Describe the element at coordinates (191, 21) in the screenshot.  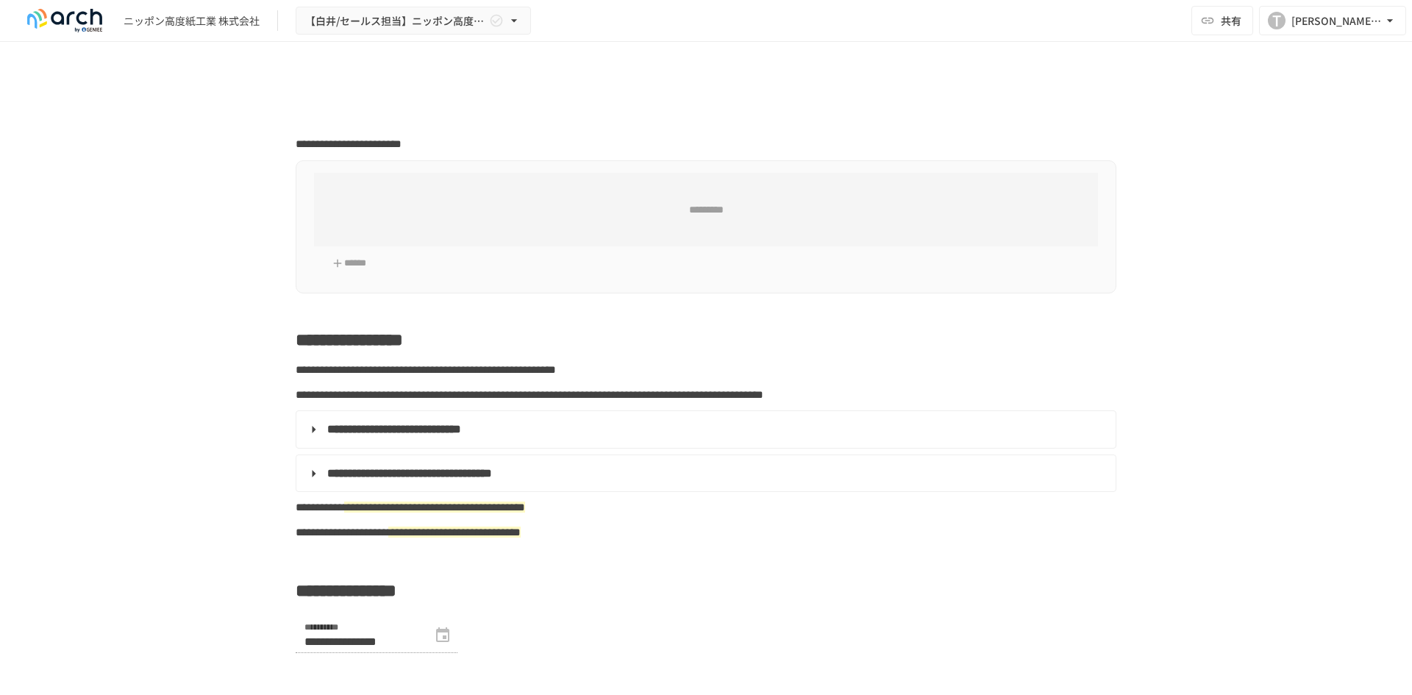
I see `div: ニッポン高度紙工業 株式会社` at that location.